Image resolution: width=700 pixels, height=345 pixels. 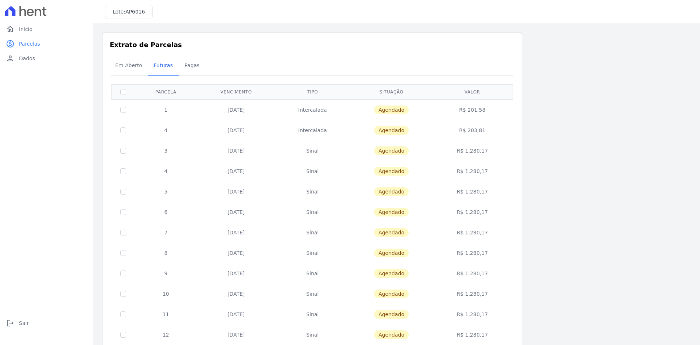 What do you see at coordinates (192, 66) in the screenshot?
I see `a: Pagas` at bounding box center [192, 66].